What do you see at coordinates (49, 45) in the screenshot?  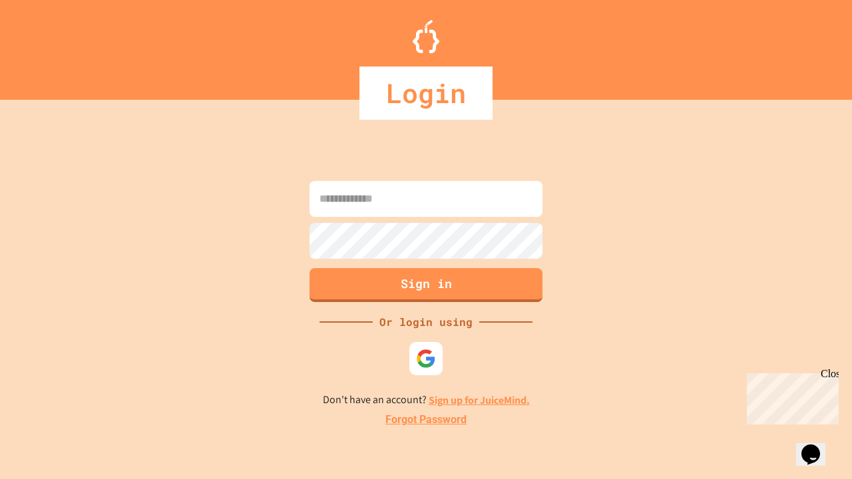 I see `div: Chat with us now!Close` at bounding box center [49, 45].